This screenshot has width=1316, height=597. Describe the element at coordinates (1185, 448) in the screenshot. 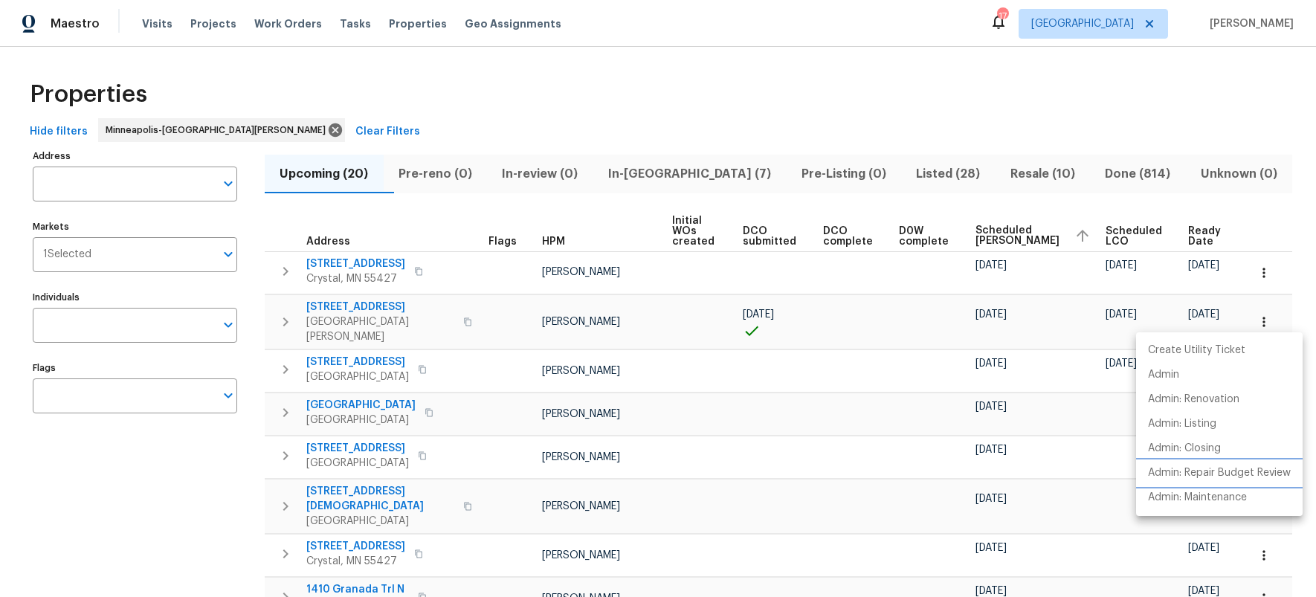

I see `p: Admin: Closing` at that location.